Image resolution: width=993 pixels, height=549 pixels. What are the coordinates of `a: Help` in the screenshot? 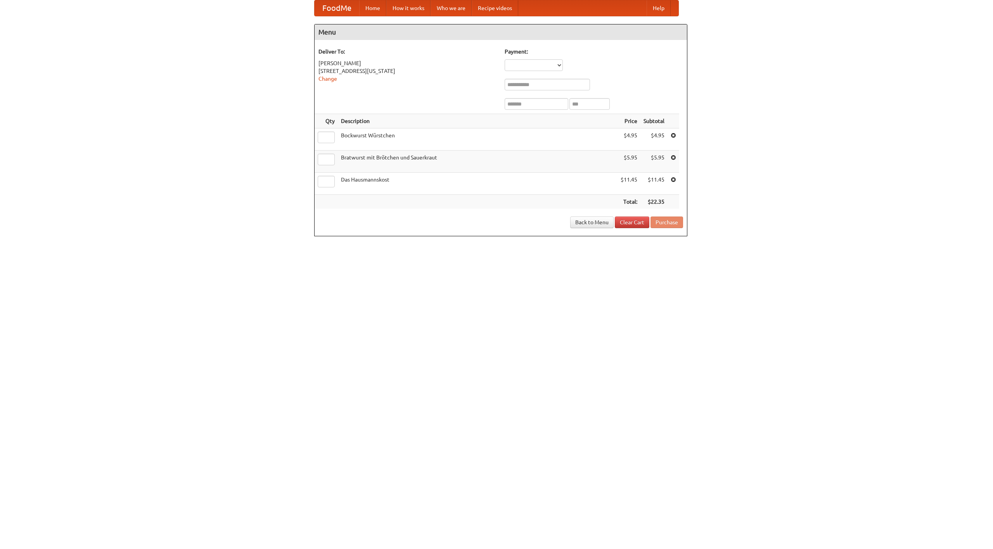 It's located at (659, 8).